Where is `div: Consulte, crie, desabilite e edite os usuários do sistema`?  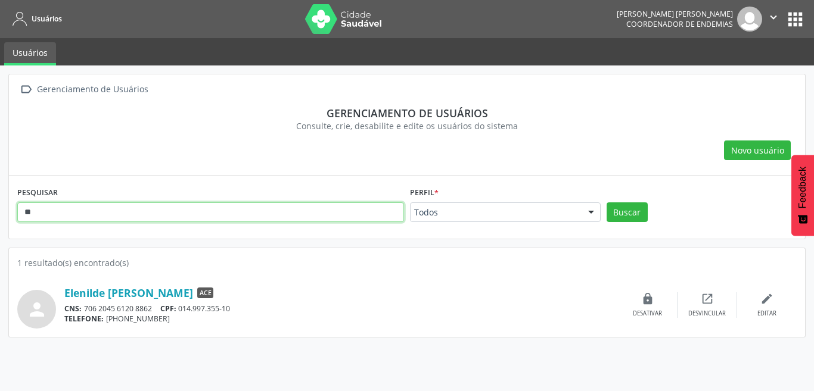 div: Consulte, crie, desabilite e edite os usuários do sistema is located at coordinates (407, 126).